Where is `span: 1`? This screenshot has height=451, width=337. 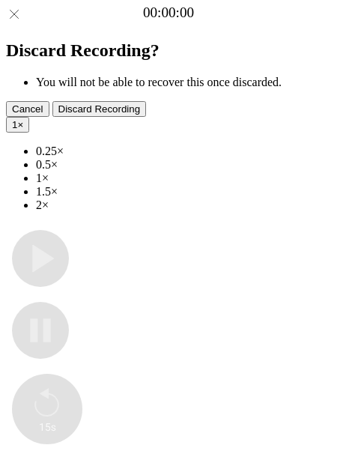 span: 1 is located at coordinates (14, 124).